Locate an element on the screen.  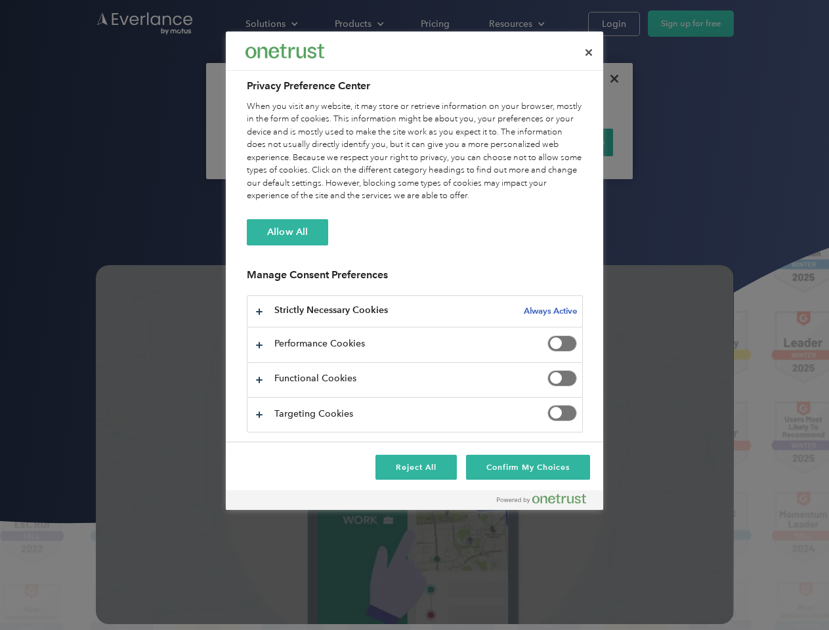
img: Powered by OneTrust Opens in a new Tab is located at coordinates (542, 499).